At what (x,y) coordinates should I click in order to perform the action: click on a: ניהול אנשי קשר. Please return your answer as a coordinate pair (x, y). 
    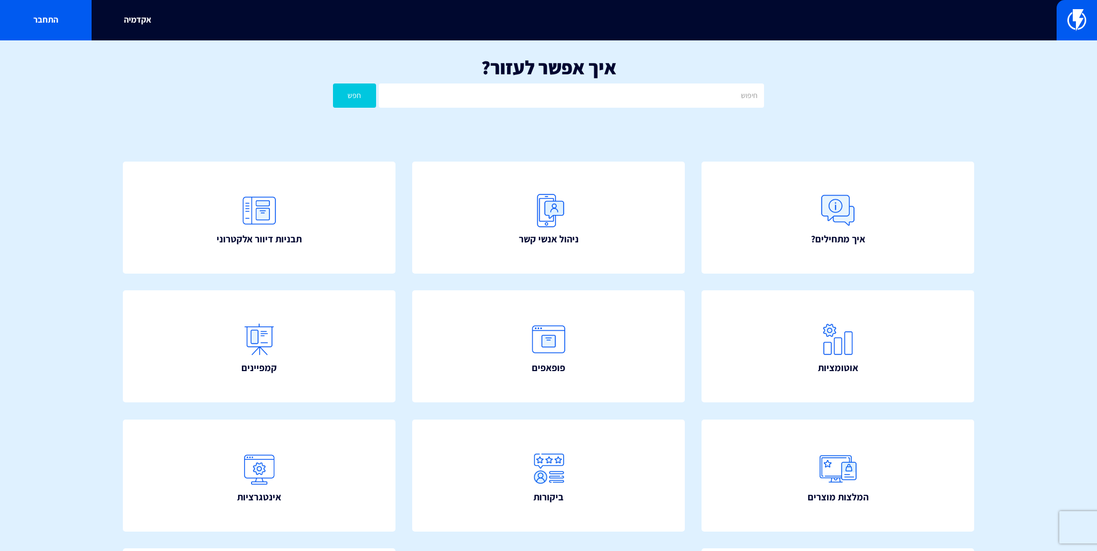
    Looking at the image, I should click on (548, 218).